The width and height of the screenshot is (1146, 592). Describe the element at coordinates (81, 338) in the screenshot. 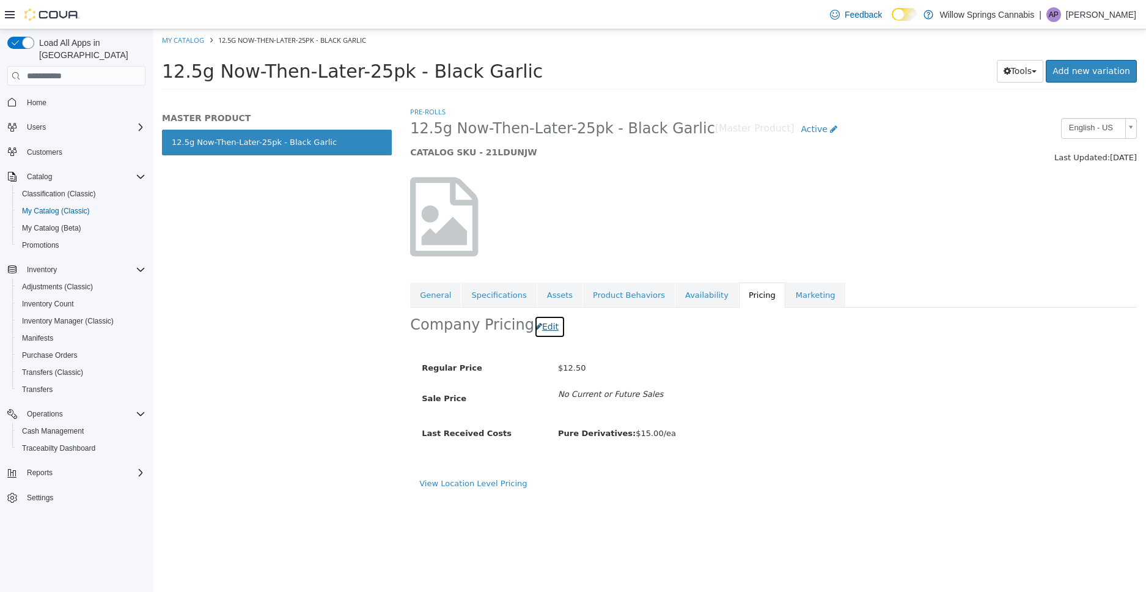

I see `button: Manifests` at that location.